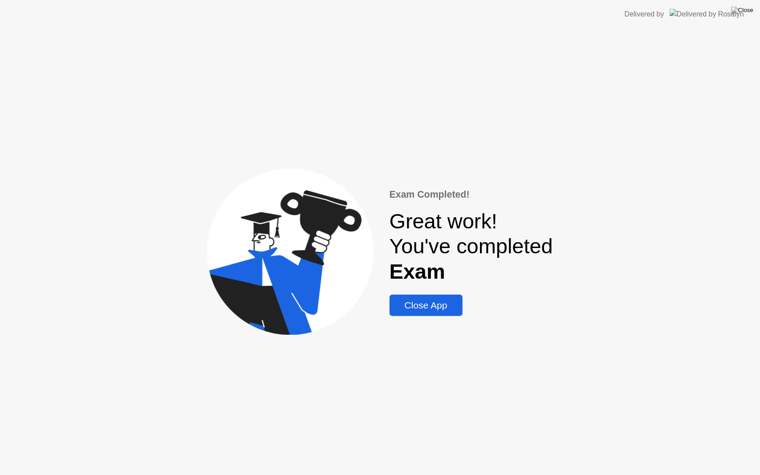  What do you see at coordinates (426, 305) in the screenshot?
I see `button: Close App` at bounding box center [426, 305].